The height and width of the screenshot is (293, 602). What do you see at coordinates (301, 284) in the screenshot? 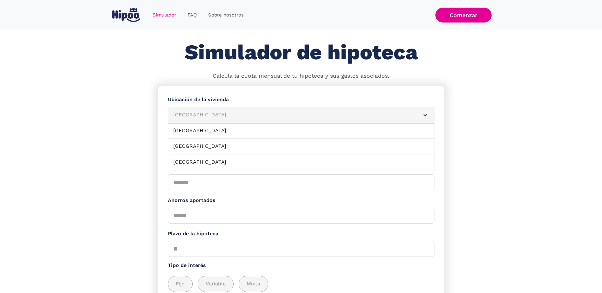
I see `div: add_description_here` at bounding box center [301, 284].